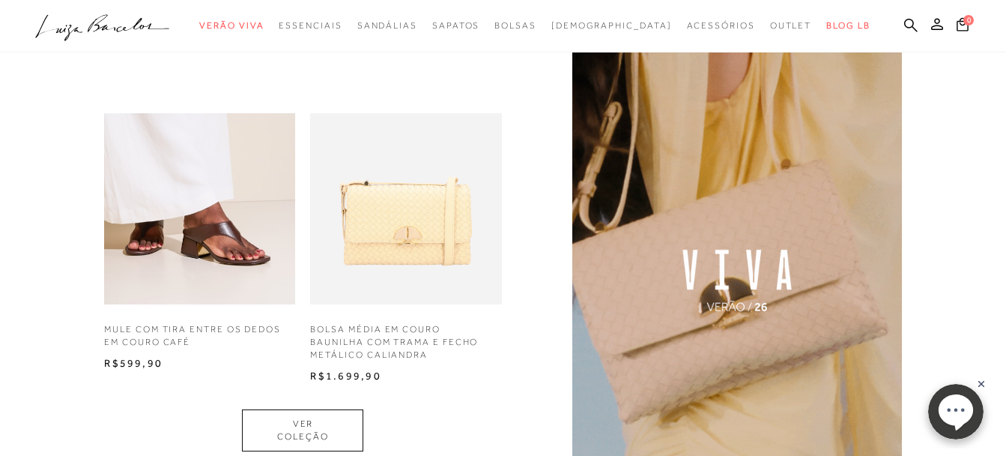  What do you see at coordinates (133, 363) in the screenshot?
I see `span: R$599,90` at bounding box center [133, 363].